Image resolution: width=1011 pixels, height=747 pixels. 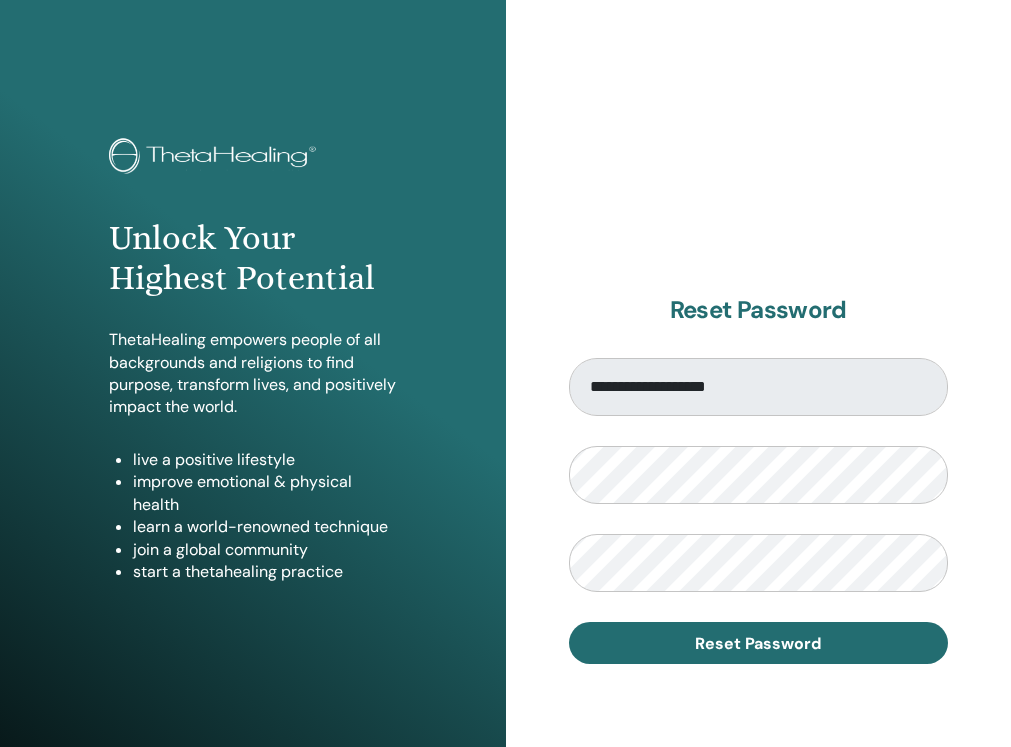 What do you see at coordinates (759, 310) in the screenshot?
I see `h2: Reset Password` at bounding box center [759, 310].